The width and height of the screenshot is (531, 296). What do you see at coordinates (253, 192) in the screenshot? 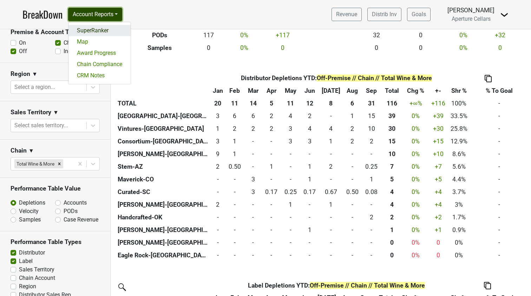
I see `td: 2.5` at bounding box center [253, 192].